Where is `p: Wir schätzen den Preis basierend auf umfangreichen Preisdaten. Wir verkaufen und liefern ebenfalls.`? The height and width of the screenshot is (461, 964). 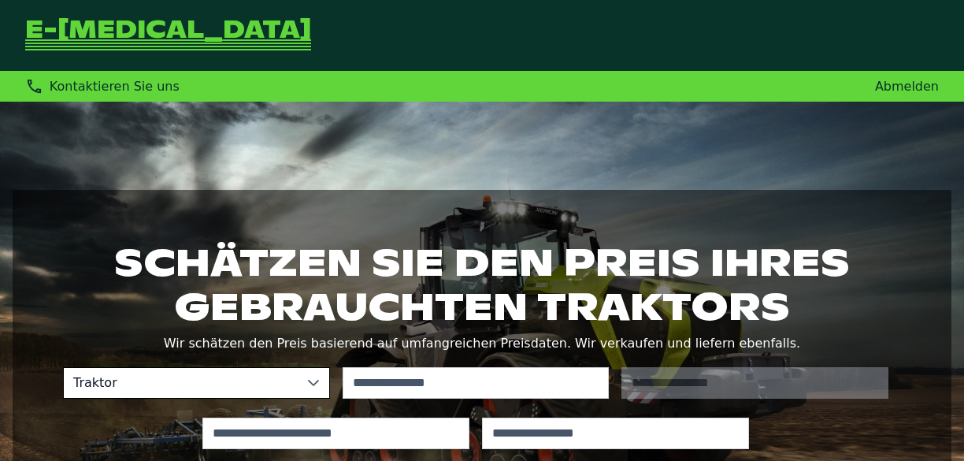
p: Wir schätzen den Preis basierend auf umfangreichen Preisdaten. Wir verkaufen und liefern ebenfalls. is located at coordinates (482, 343).